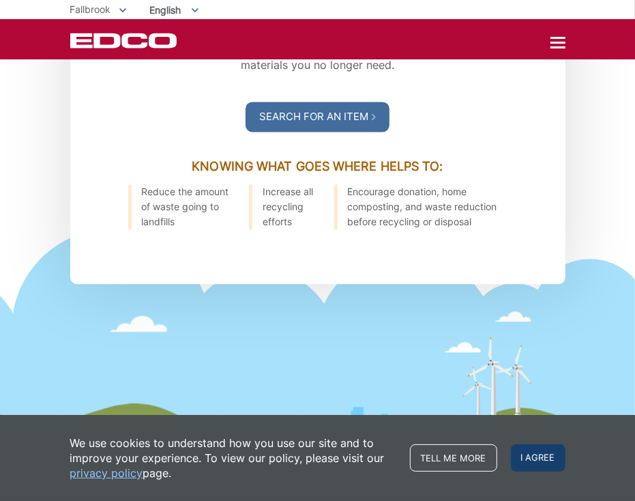  What do you see at coordinates (91, 9) in the screenshot?
I see `span: Fallbrook` at bounding box center [91, 9].